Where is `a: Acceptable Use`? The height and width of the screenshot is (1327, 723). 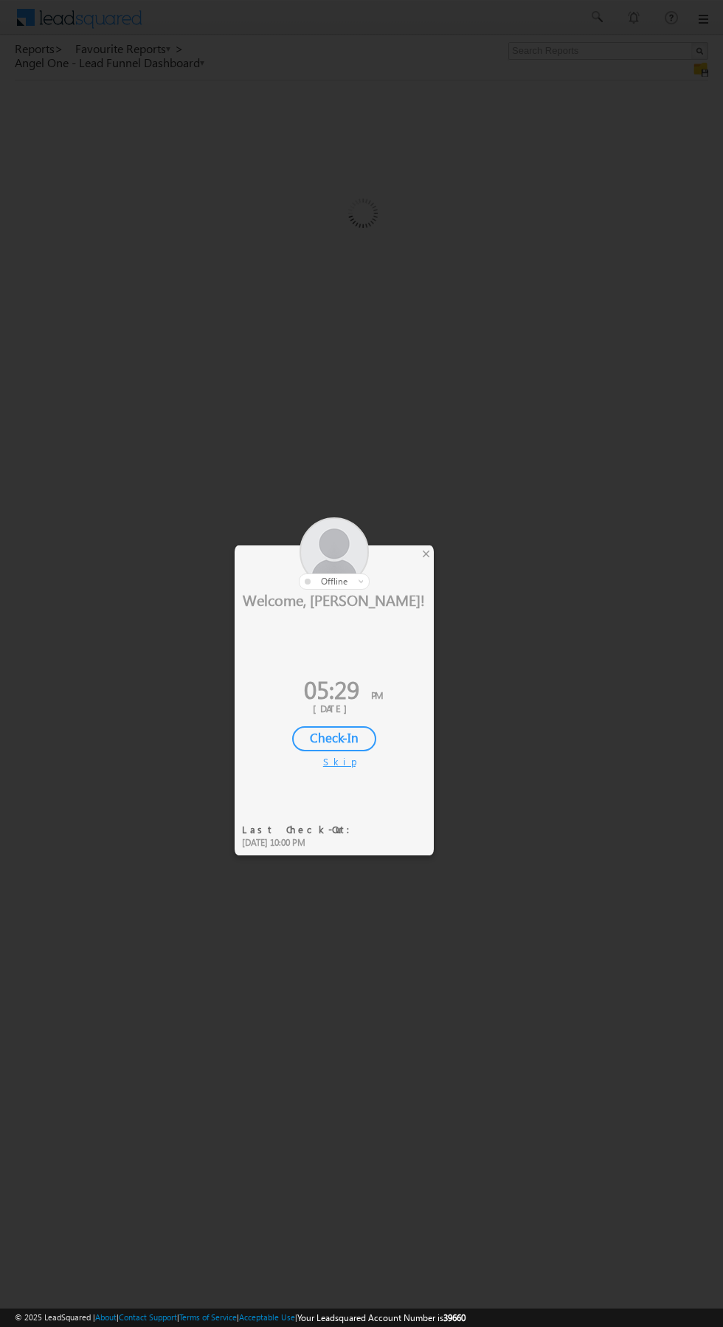
a: Acceptable Use is located at coordinates (267, 1316).